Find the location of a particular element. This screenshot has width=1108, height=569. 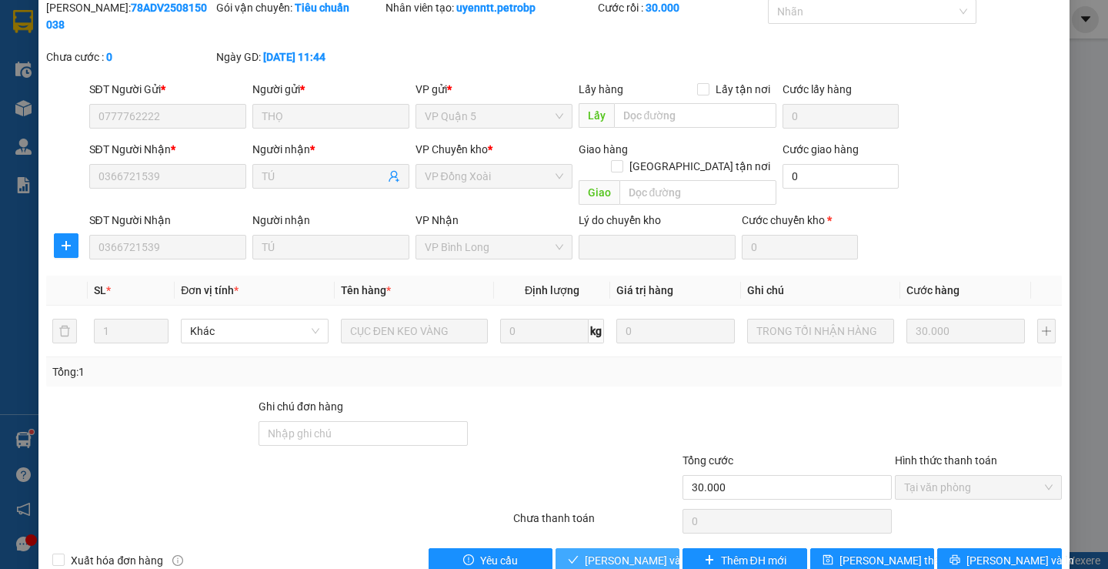

span: CR : is located at coordinates (23, 109).